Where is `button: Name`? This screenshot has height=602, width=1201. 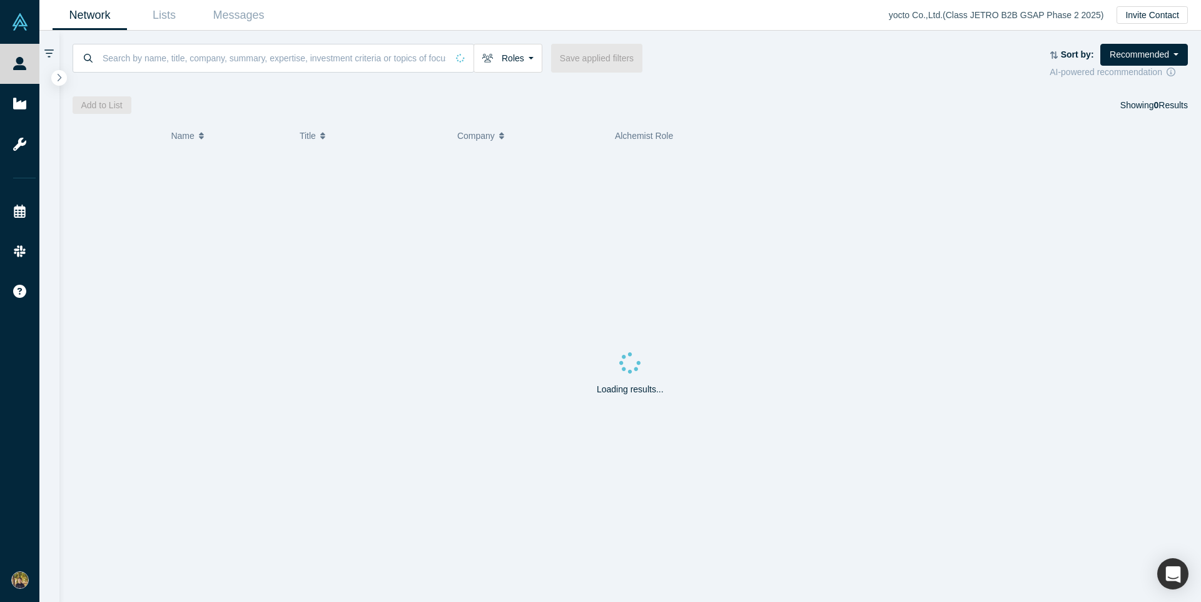
button: Name is located at coordinates (228, 136).